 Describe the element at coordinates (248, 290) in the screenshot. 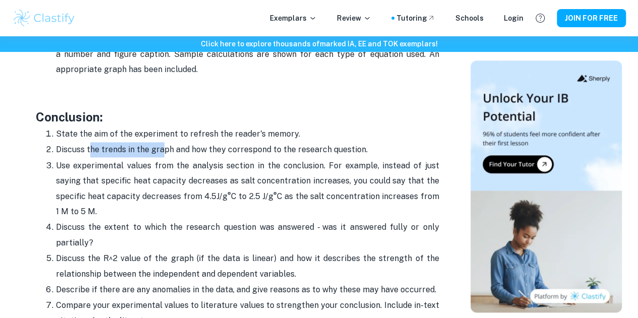

I see `p: Describe if there are any anomalies in the data, and give reasons as to why these may have occurred.` at that location.